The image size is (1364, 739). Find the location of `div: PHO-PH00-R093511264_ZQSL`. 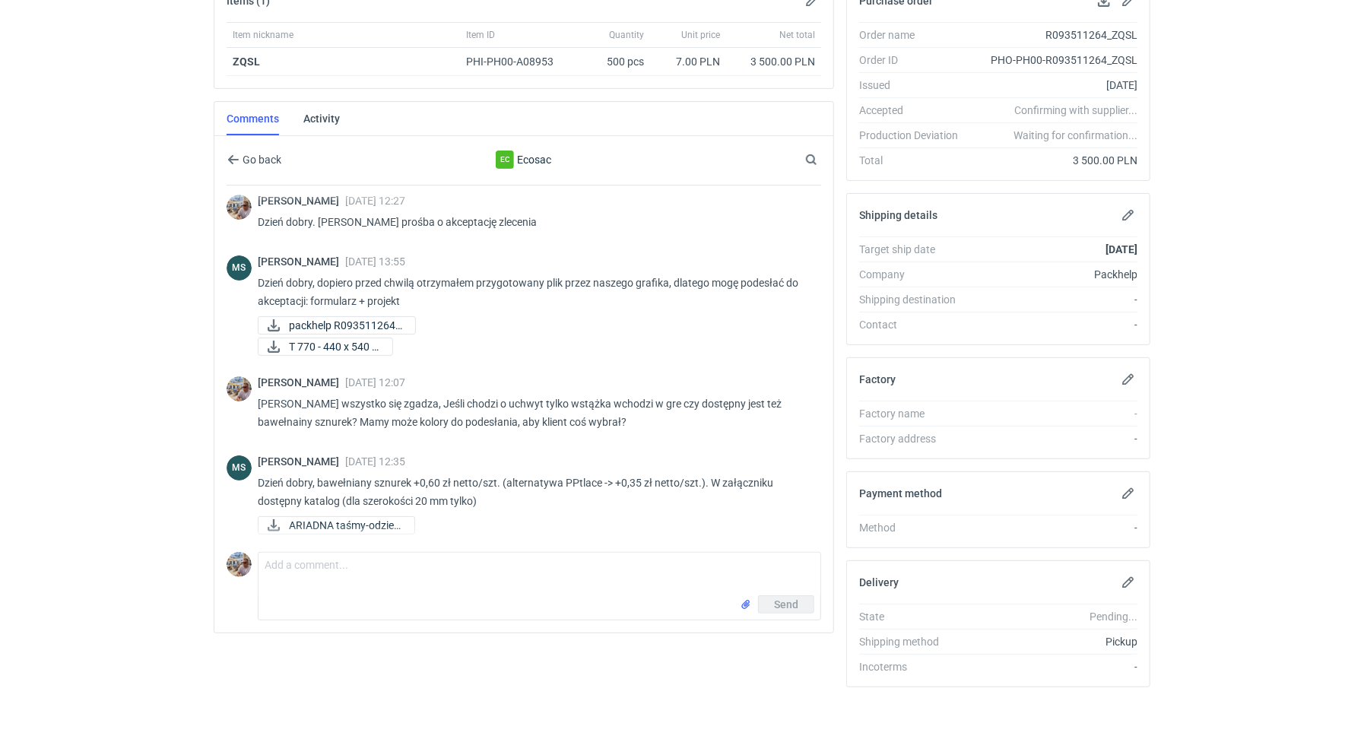

div: PHO-PH00-R093511264_ZQSL is located at coordinates (1054, 60).